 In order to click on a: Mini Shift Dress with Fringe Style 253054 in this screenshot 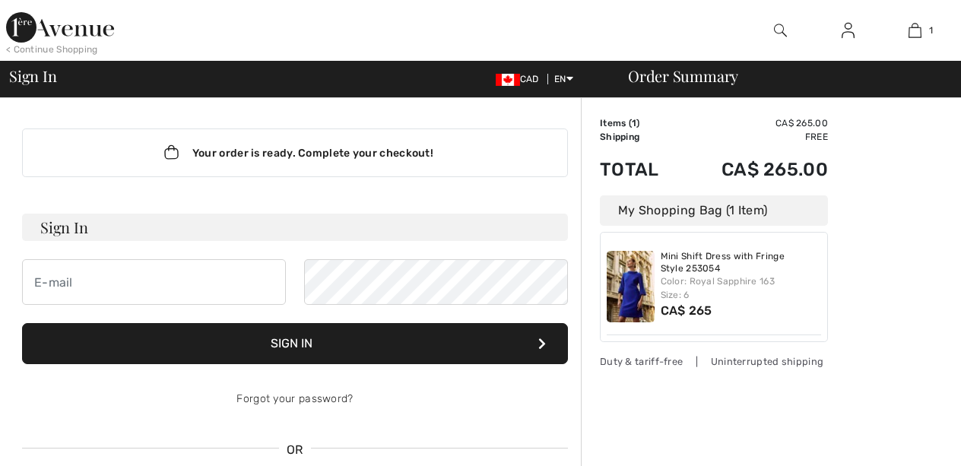, I will do `click(742, 262)`.